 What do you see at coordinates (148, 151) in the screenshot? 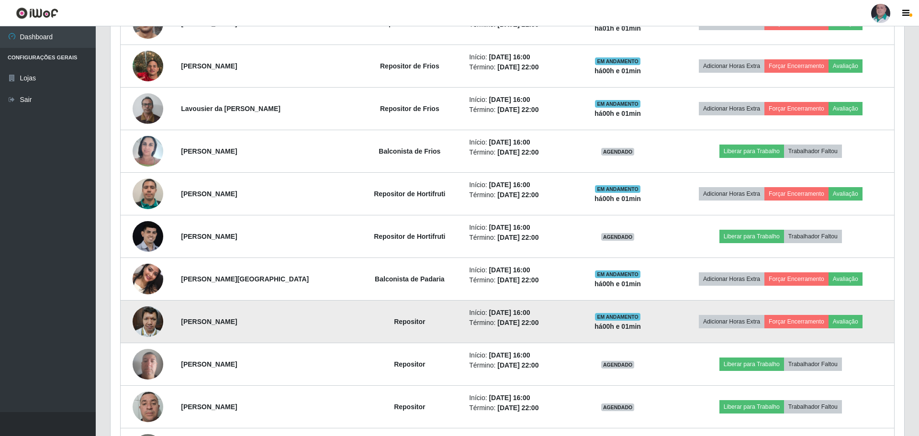
I see `img: 1705690307767.jpeg` at bounding box center [148, 151].